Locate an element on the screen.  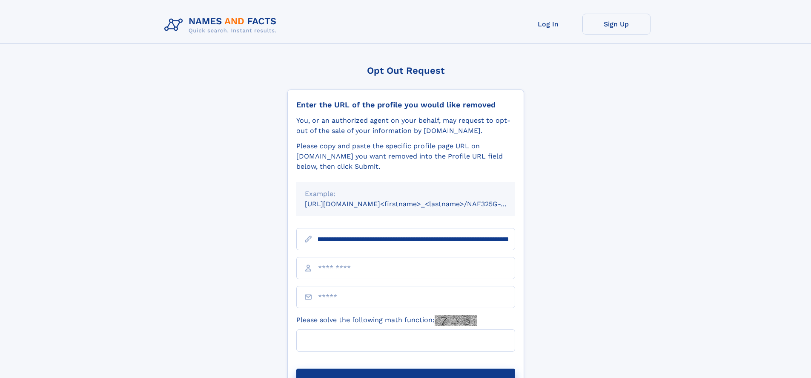
div: You, or an authorized agent on your behalf, may request to opt-out of the sale of your informatio... is located at coordinates (406, 126).